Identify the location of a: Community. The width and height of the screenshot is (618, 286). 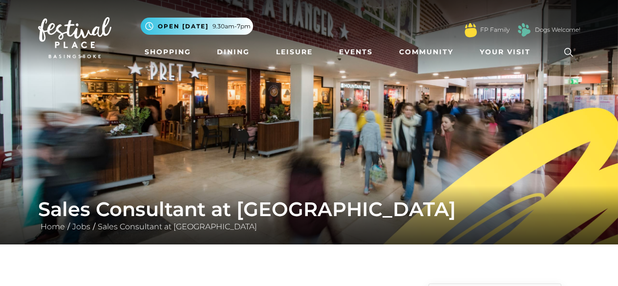
(426, 52).